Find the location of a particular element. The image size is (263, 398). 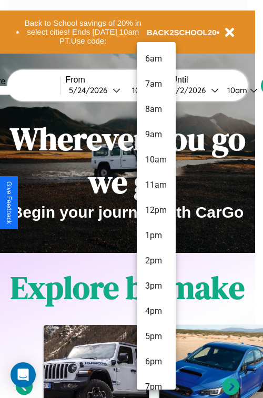

div: Open Intercom Messenger is located at coordinates (23, 375).